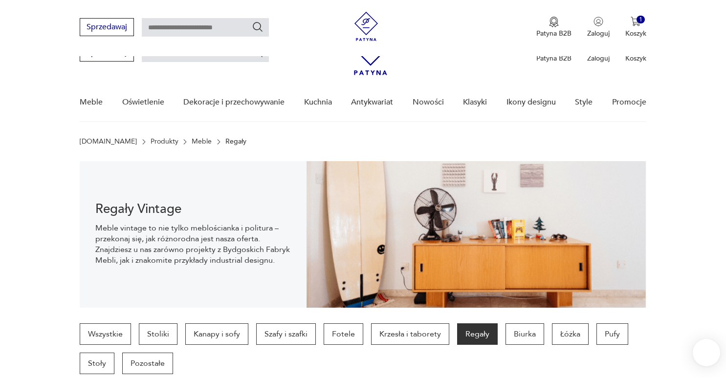 This screenshot has width=726, height=378. Describe the element at coordinates (531, 102) in the screenshot. I see `a: Ikony designu` at that location.